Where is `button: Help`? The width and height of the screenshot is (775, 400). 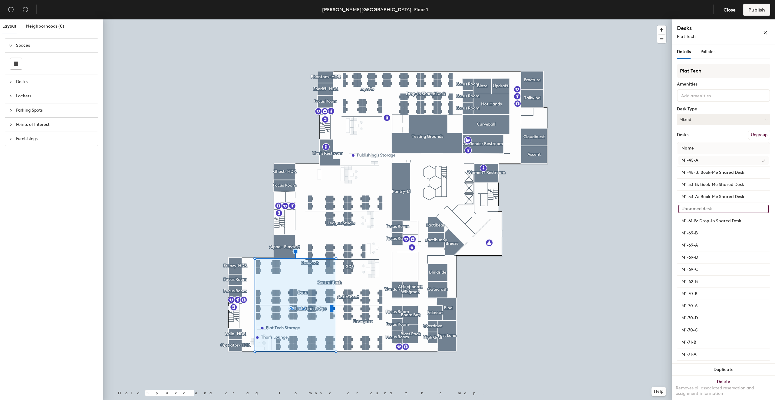
button: Help is located at coordinates (659, 391).